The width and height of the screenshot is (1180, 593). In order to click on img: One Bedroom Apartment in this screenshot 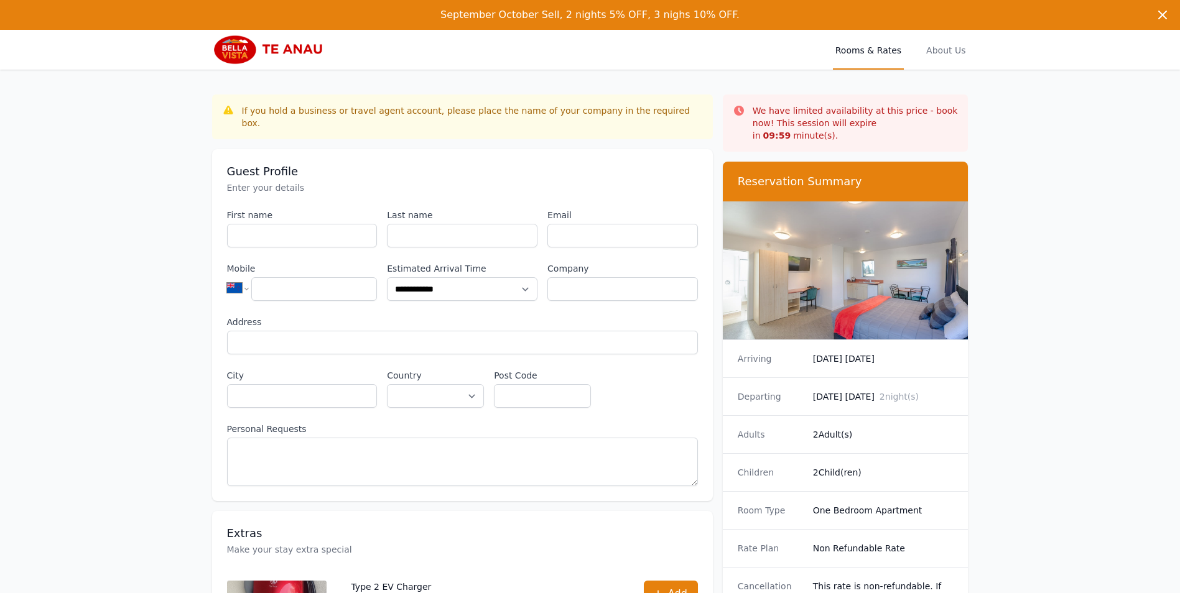, I will do `click(845, 271)`.